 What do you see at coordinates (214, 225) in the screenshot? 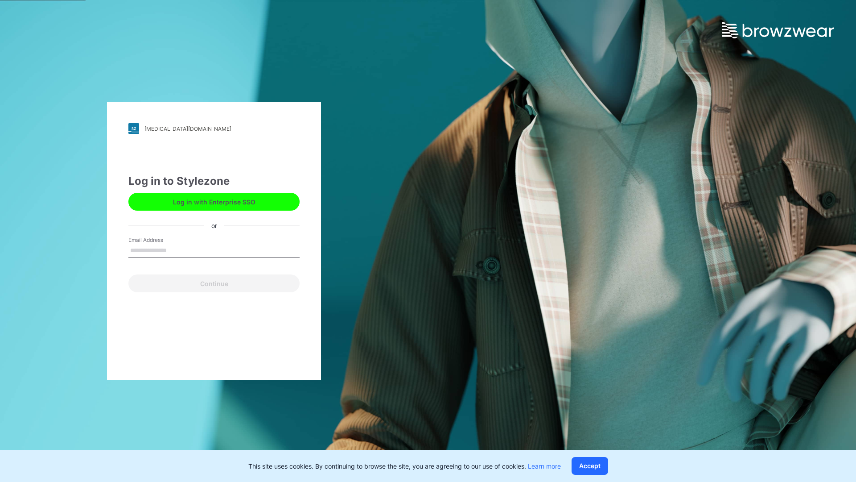
I see `div: or` at bounding box center [214, 225].